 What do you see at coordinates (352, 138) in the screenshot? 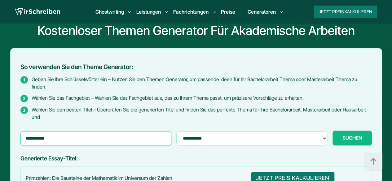
I see `button: SUCHEN` at bounding box center [352, 138].